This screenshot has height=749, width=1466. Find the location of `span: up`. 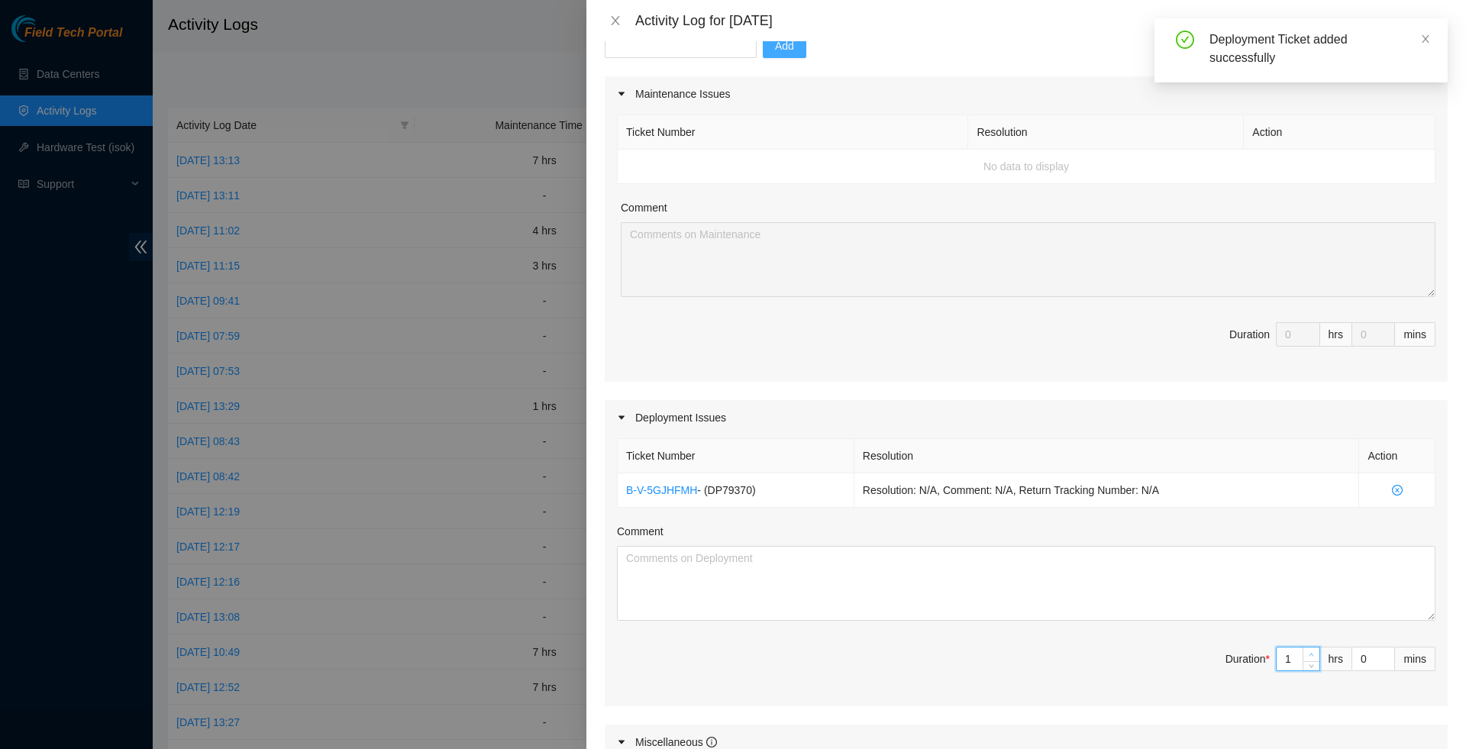

span: up is located at coordinates (1312, 655).